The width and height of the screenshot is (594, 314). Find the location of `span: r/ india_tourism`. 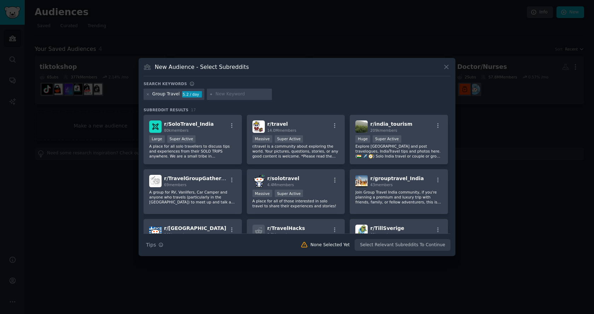

span: r/ india_tourism is located at coordinates (391, 124).